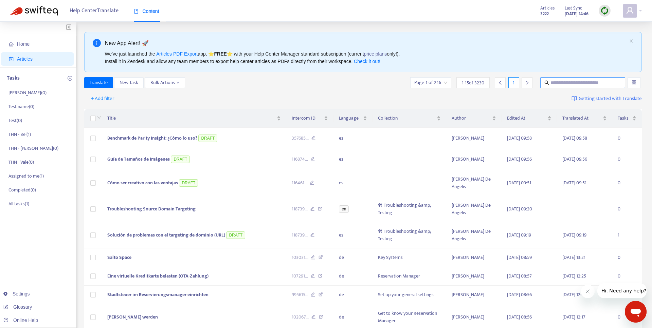 Image resolution: width=652 pixels, height=328 pixels. Describe the element at coordinates (500, 83) in the screenshot. I see `span: left` at that location.